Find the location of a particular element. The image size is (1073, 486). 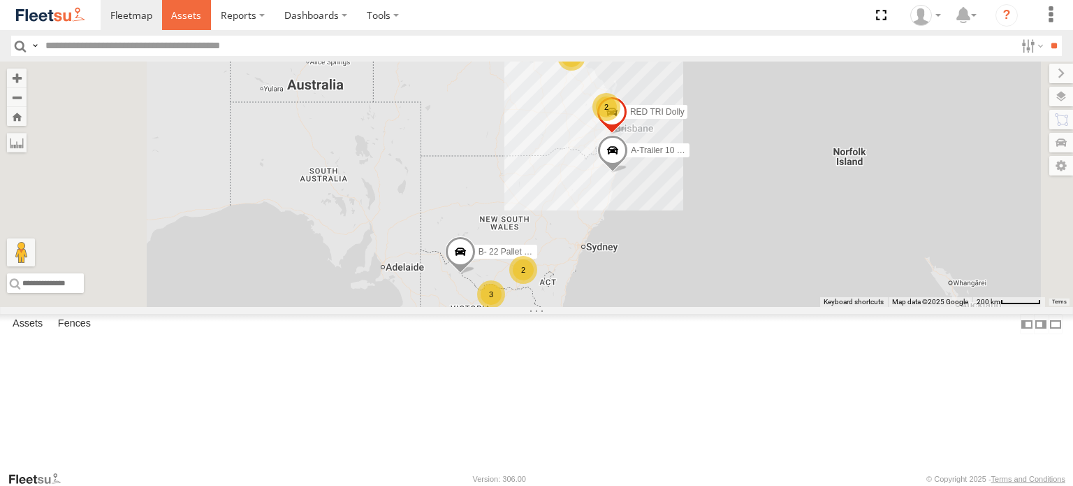

a: Visit our Website is located at coordinates (40, 479).